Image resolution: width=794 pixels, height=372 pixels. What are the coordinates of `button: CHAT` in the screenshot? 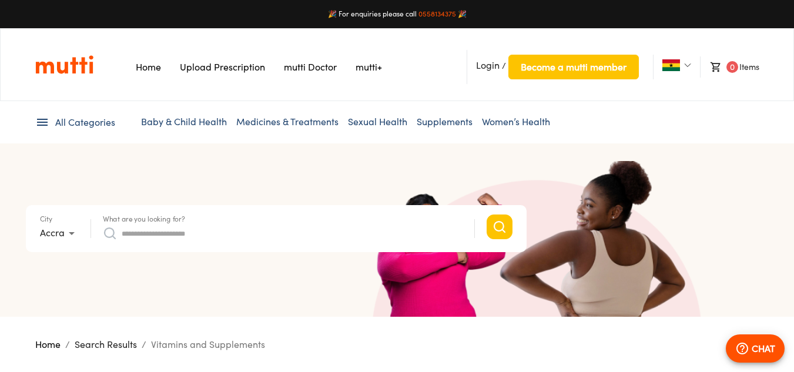 It's located at (756, 349).